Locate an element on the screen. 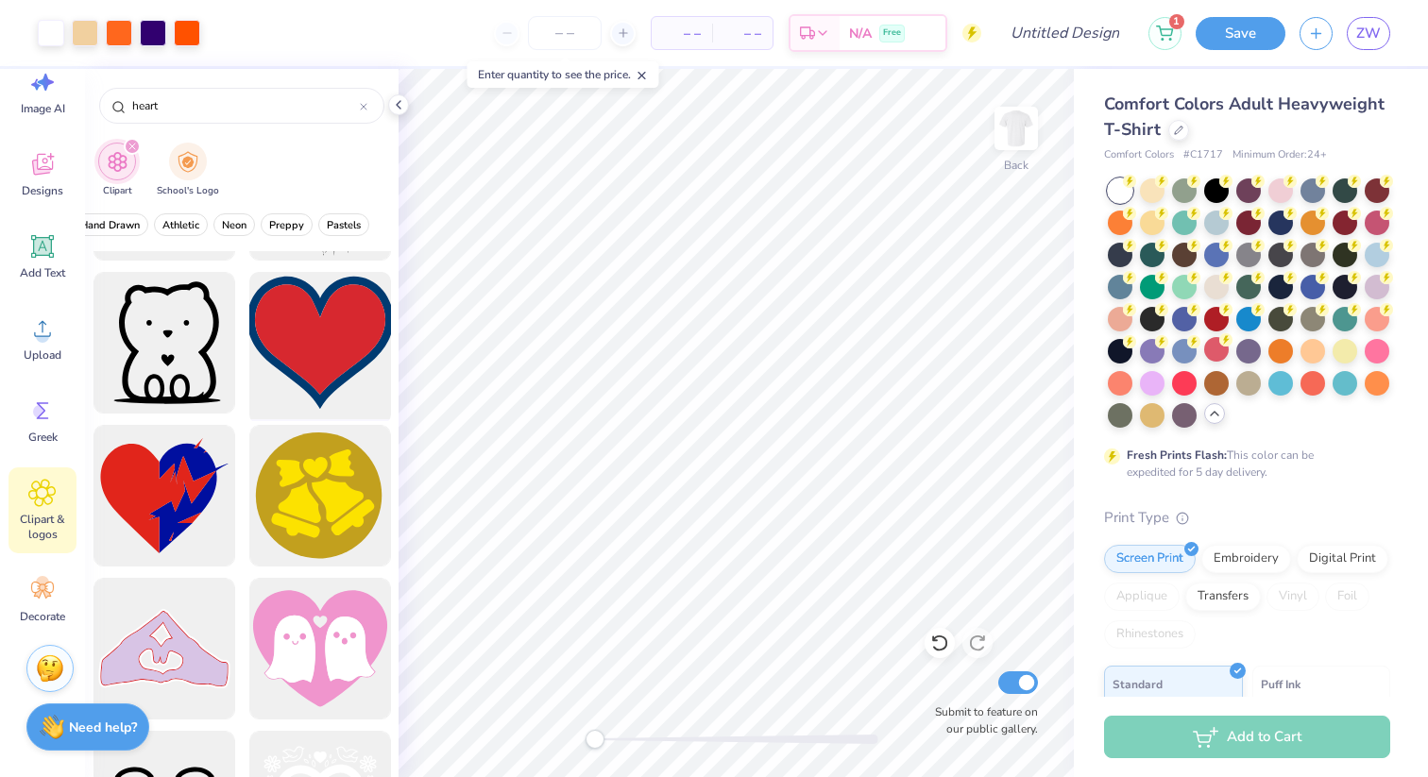 The height and width of the screenshot is (777, 1428). span: Upload is located at coordinates (43, 355).